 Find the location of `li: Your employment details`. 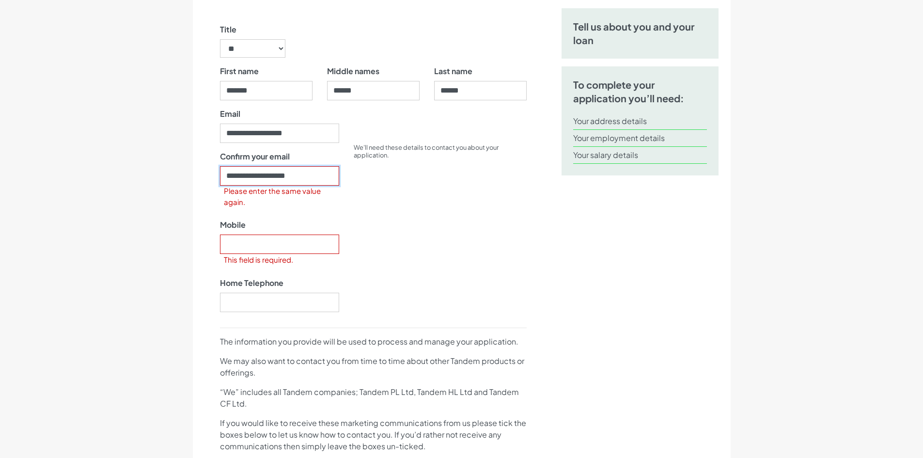

li: Your employment details is located at coordinates (640, 138).